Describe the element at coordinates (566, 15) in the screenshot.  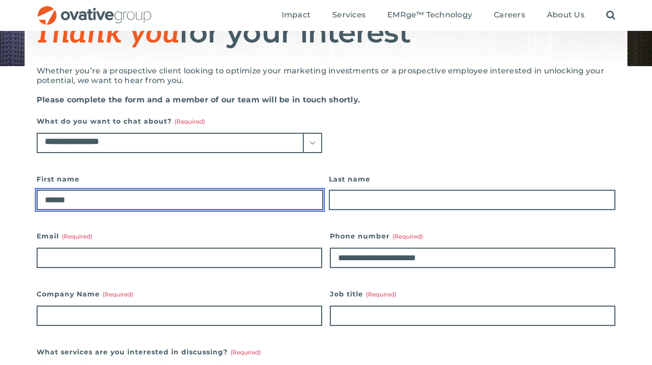
I see `span: About Us` at that location.